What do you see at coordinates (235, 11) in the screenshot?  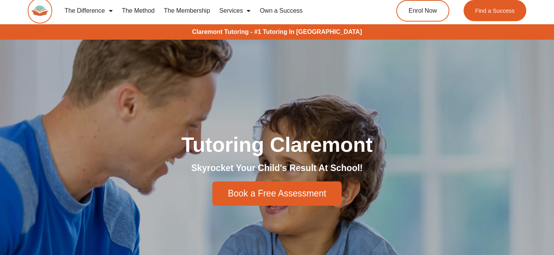 I see `a: Services` at bounding box center [235, 11].